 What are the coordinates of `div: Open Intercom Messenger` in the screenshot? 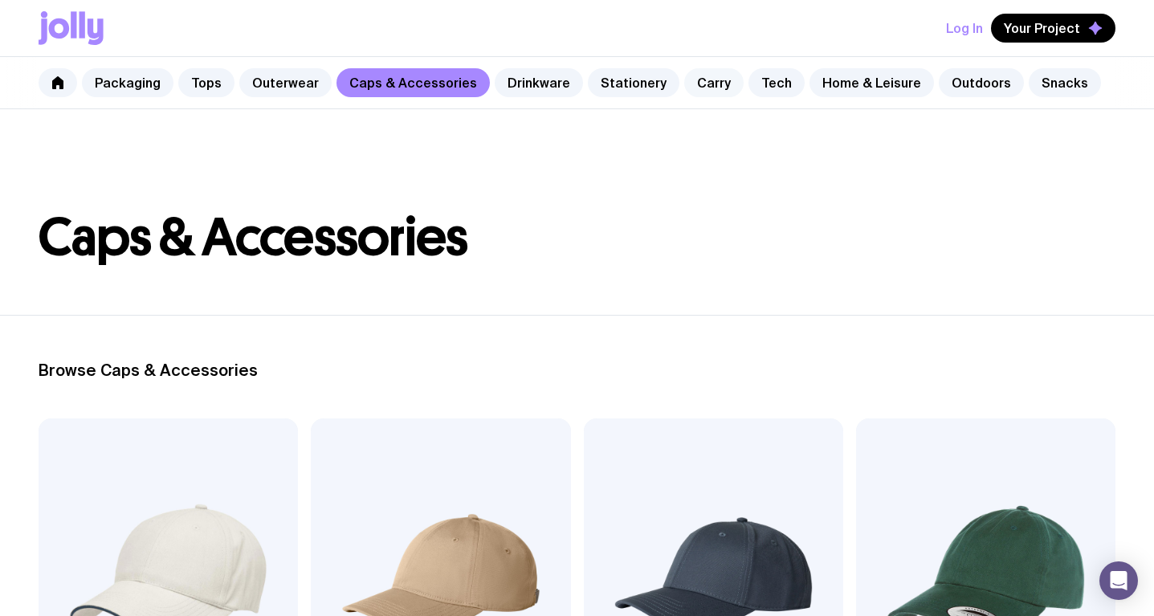 It's located at (1118, 580).